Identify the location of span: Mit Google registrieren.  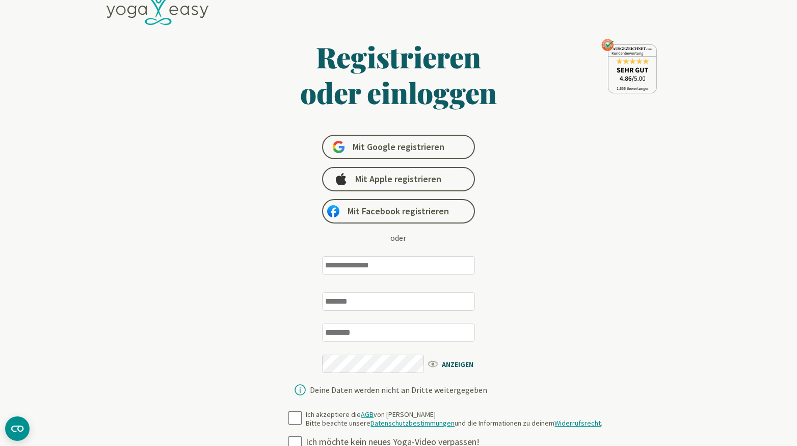
(399, 147).